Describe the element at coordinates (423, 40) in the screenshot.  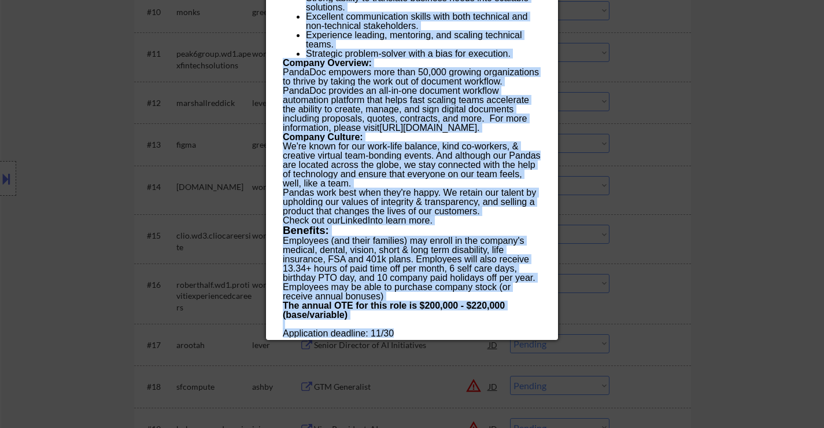
I see `li: Experience leading, mentoring, and scaling technical teams.` at that location.